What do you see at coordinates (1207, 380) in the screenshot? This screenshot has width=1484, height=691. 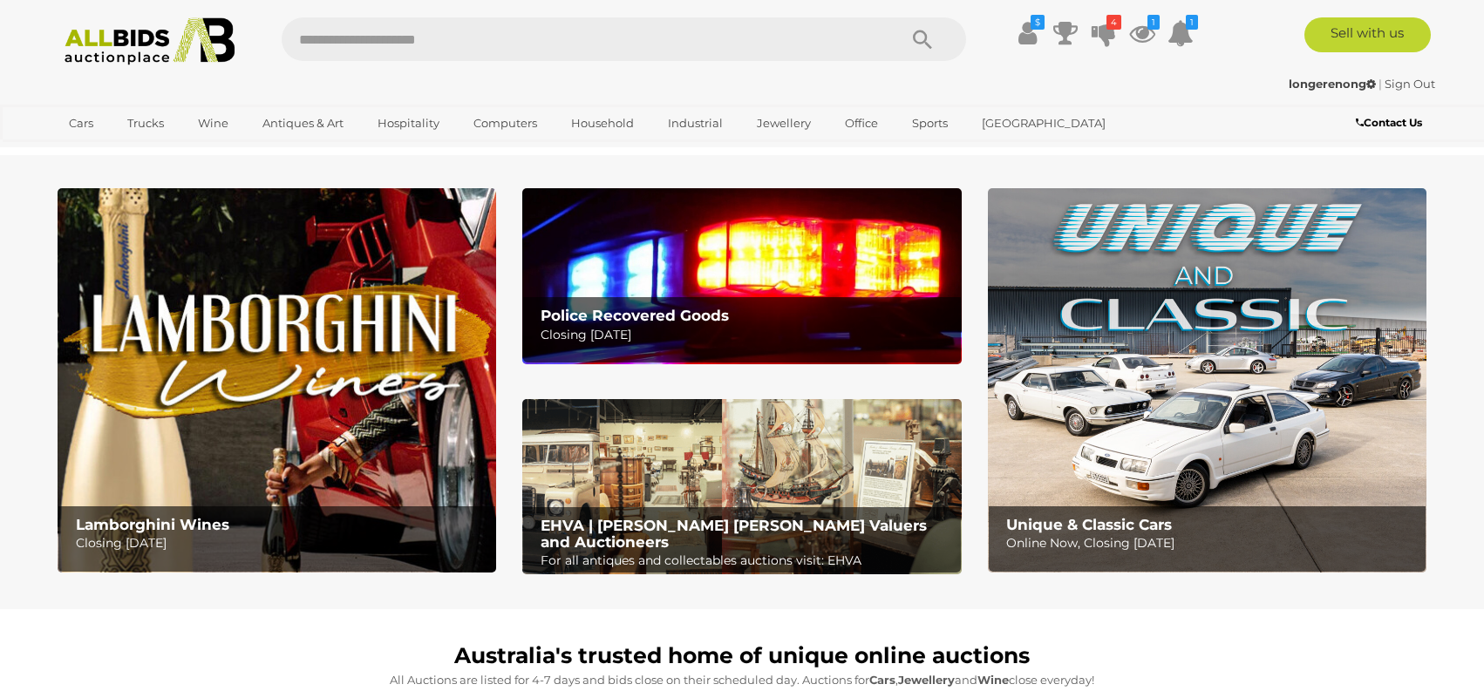 I see `img: Unique & Classic Cars` at bounding box center [1207, 380].